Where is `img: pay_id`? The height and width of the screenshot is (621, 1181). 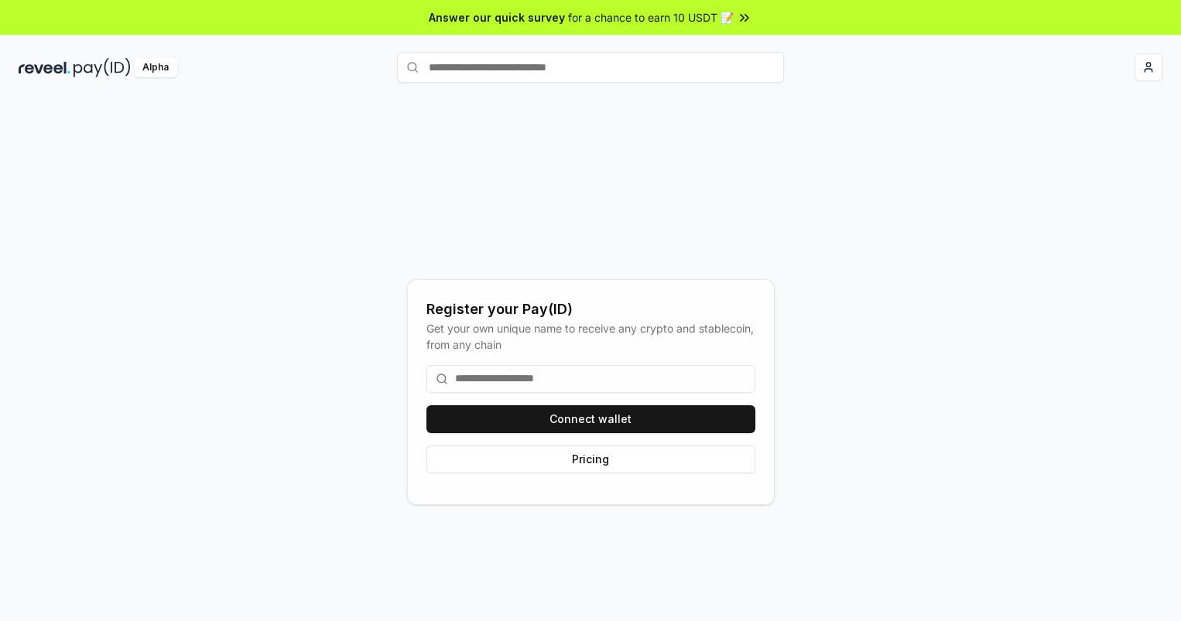 img: pay_id is located at coordinates (102, 67).